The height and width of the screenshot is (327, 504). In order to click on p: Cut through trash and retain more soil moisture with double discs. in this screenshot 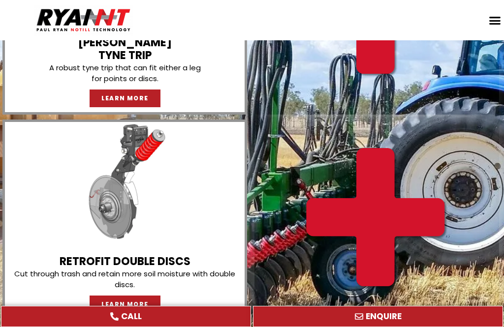, I will do `click(124, 279)`.